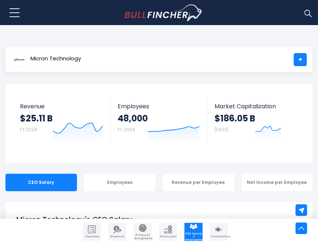  I want to click on span: Overview, so click(92, 236).